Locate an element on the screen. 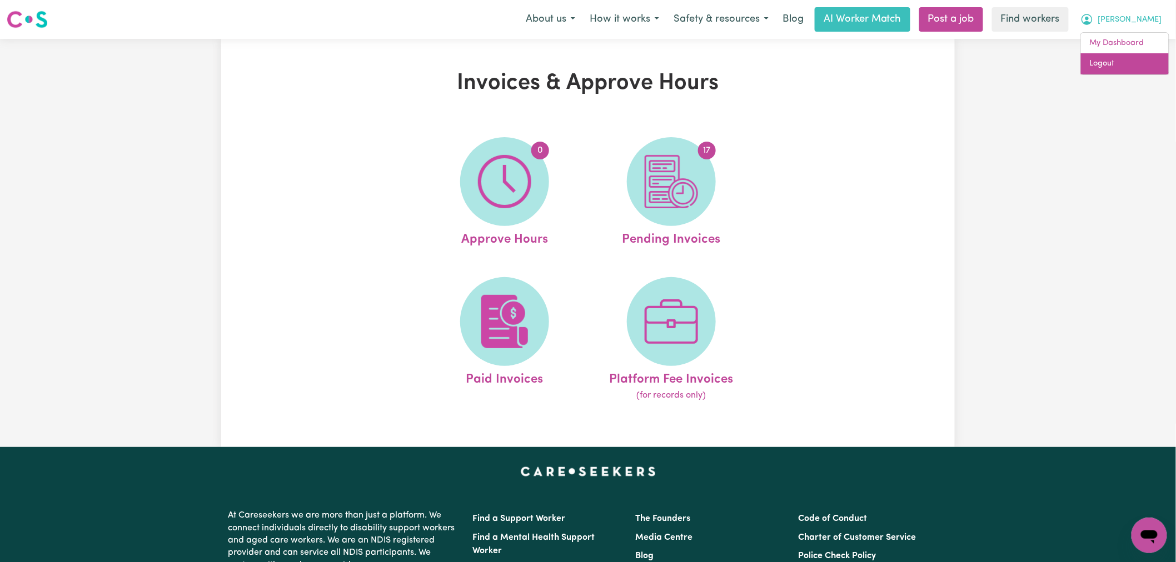 The width and height of the screenshot is (1176, 562). span: Platform Fee Invoices is located at coordinates (671, 378).